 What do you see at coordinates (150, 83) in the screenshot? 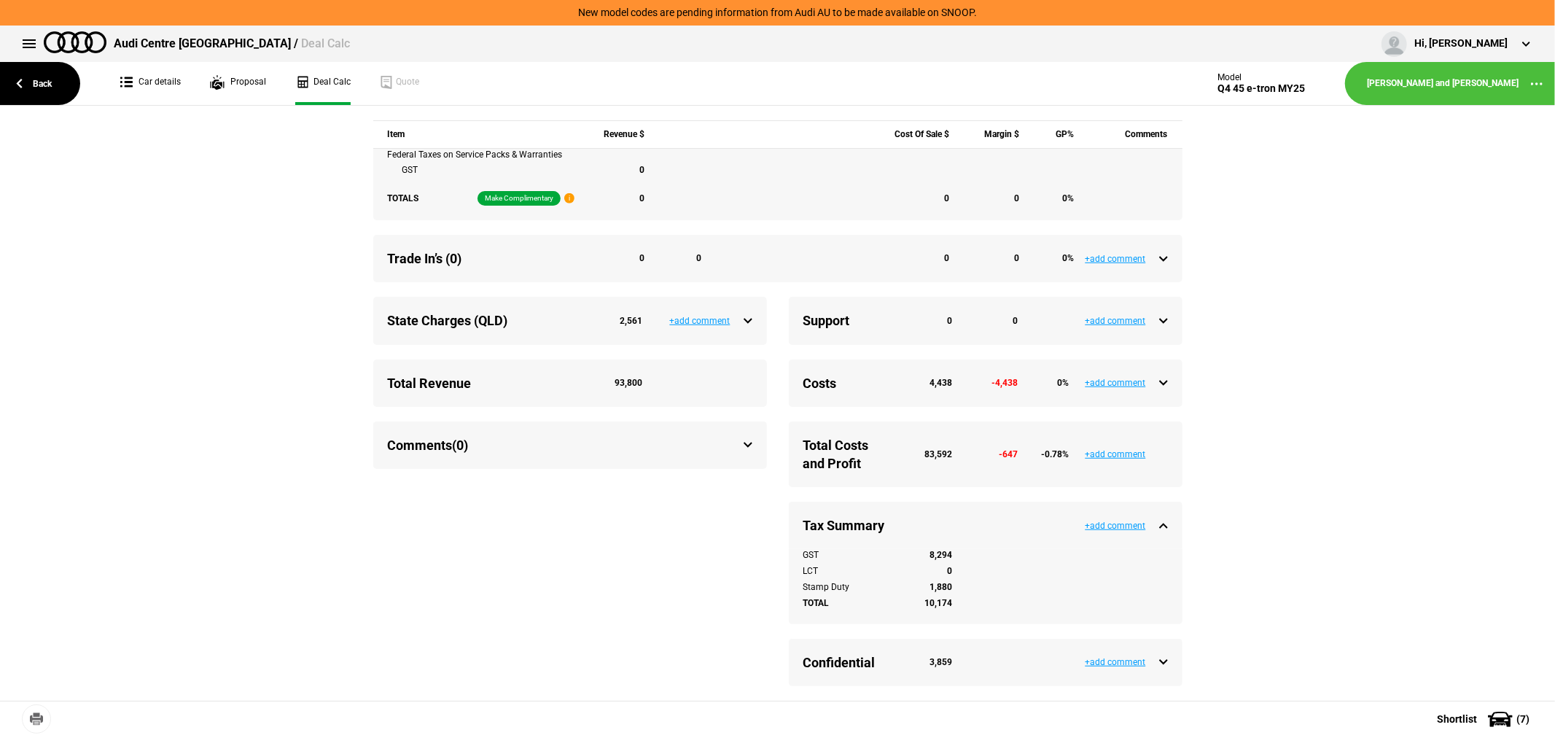
I see `a: Car details` at bounding box center [150, 83].